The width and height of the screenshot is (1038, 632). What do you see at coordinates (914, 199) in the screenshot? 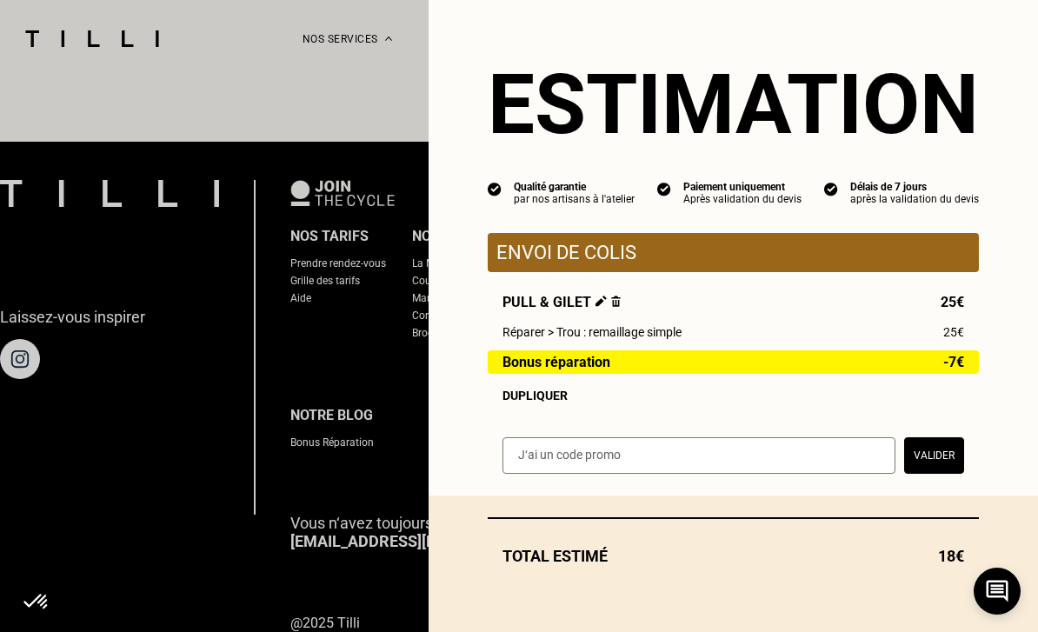
I see `div: après la validation du devis` at bounding box center [914, 199].